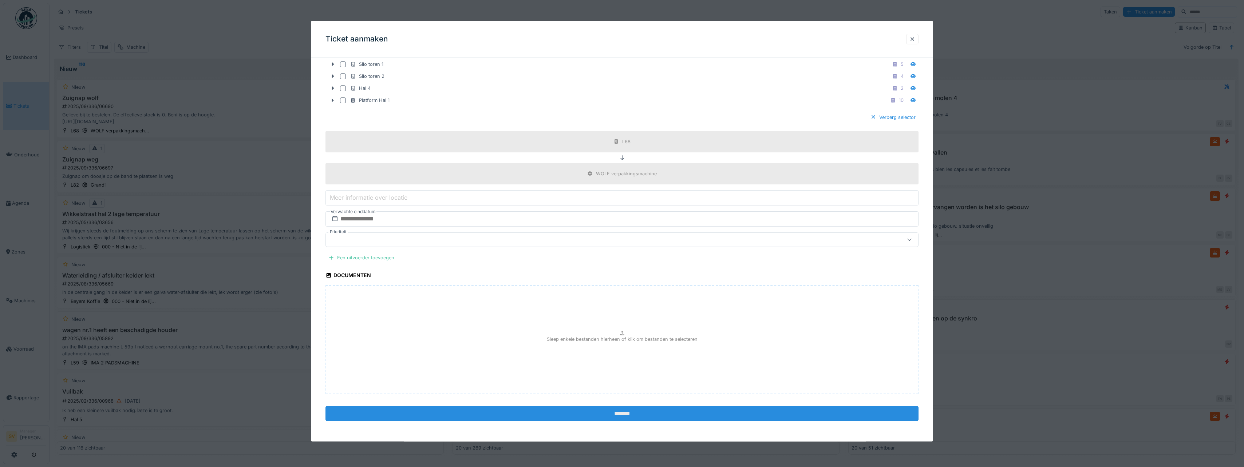  What do you see at coordinates (360, 88) in the screenshot?
I see `div: Hal 4` at bounding box center [360, 88].